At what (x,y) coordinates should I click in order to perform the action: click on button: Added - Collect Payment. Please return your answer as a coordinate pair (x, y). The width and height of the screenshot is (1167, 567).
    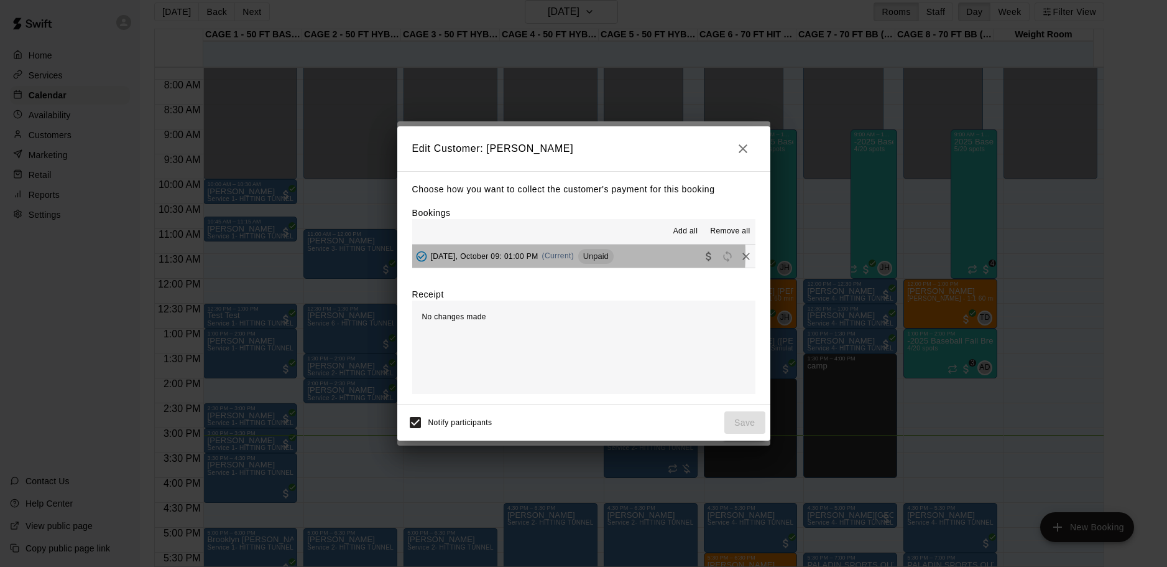
    Looking at the image, I should click on (422, 256).